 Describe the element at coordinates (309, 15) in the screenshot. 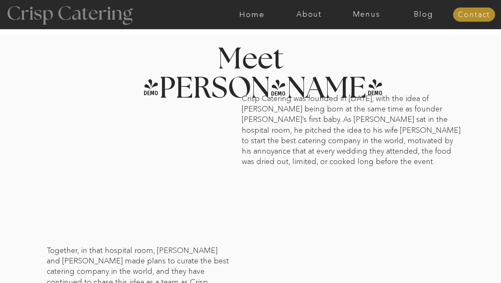

I see `a: About` at that location.